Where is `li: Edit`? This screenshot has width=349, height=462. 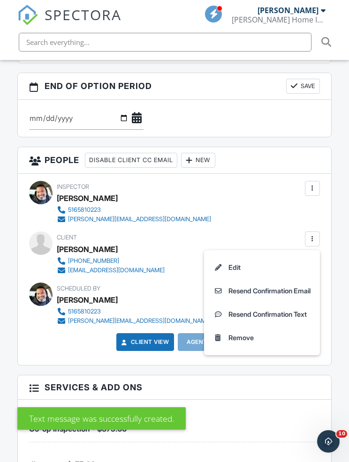 li: Edit is located at coordinates (261, 267).